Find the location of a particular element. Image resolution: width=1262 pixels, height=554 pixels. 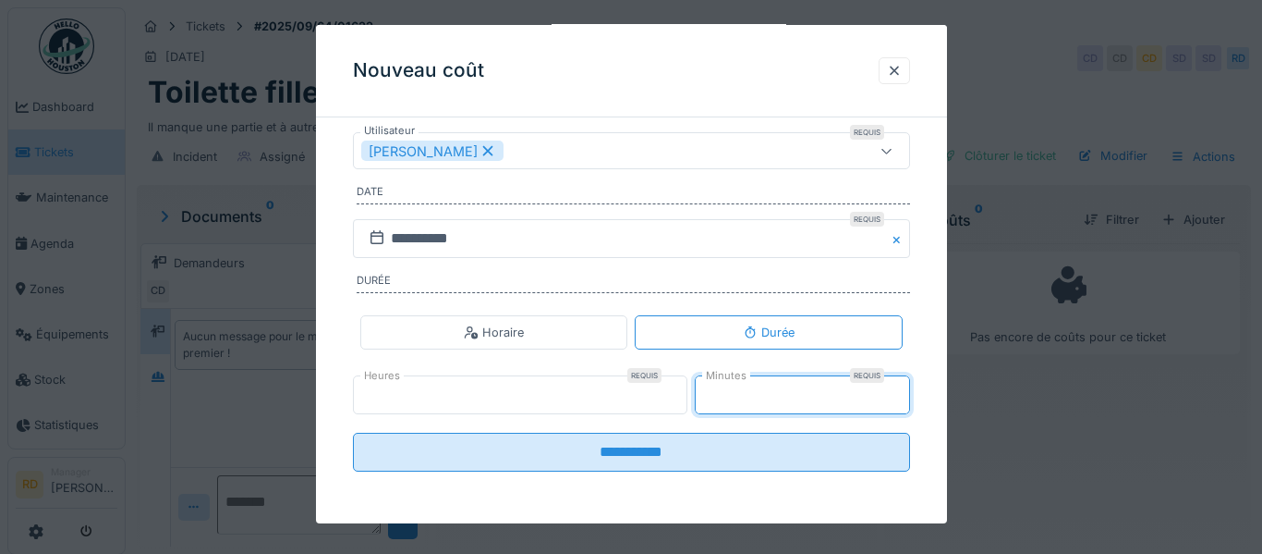

label: Durée is located at coordinates (633, 283).